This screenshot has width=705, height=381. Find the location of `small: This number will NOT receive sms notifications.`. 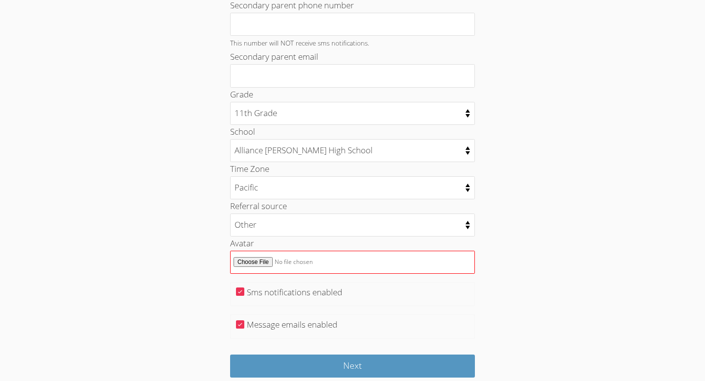

small: This number will NOT receive sms notifications. is located at coordinates (300, 43).